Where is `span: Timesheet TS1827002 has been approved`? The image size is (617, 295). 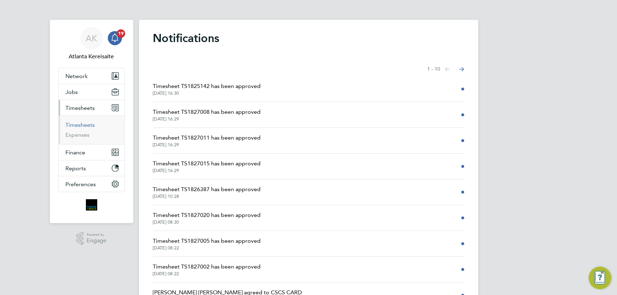 span: Timesheet TS1827002 has been approved is located at coordinates (207, 267).